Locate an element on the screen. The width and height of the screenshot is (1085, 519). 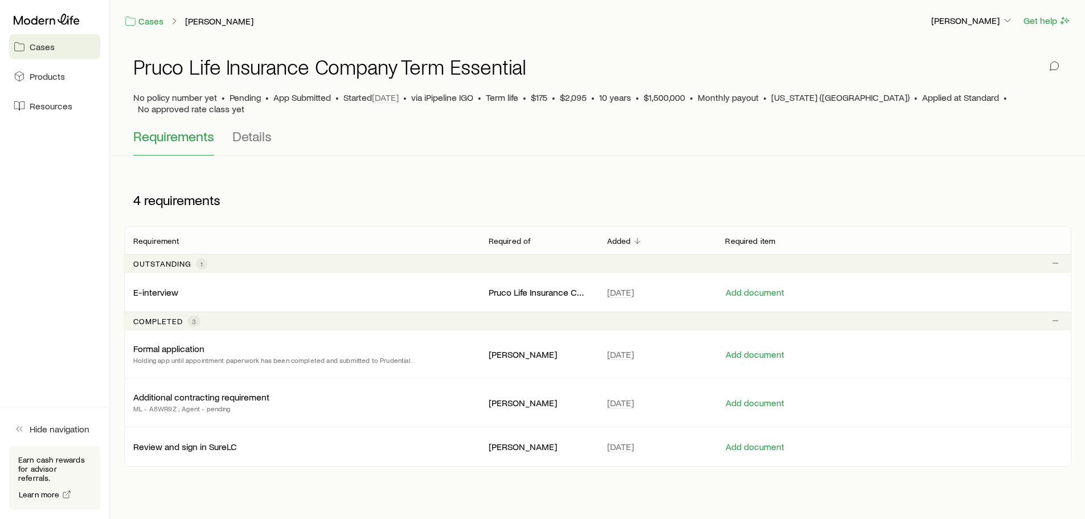
p: Additional contracting requirement is located at coordinates (201, 397).